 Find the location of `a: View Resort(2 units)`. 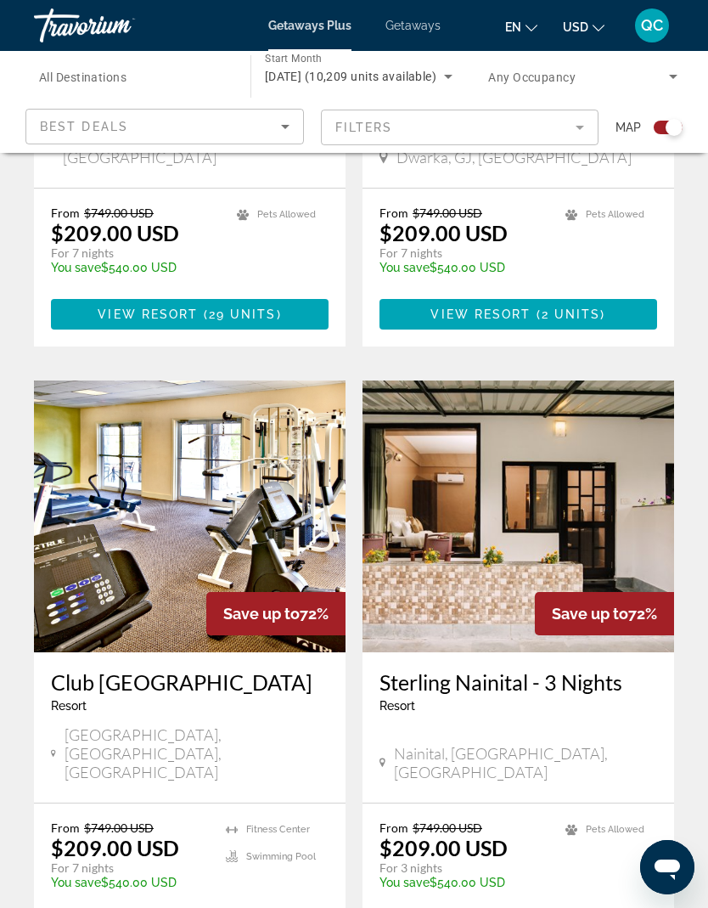

a: View Resort(2 units) is located at coordinates (518, 314).